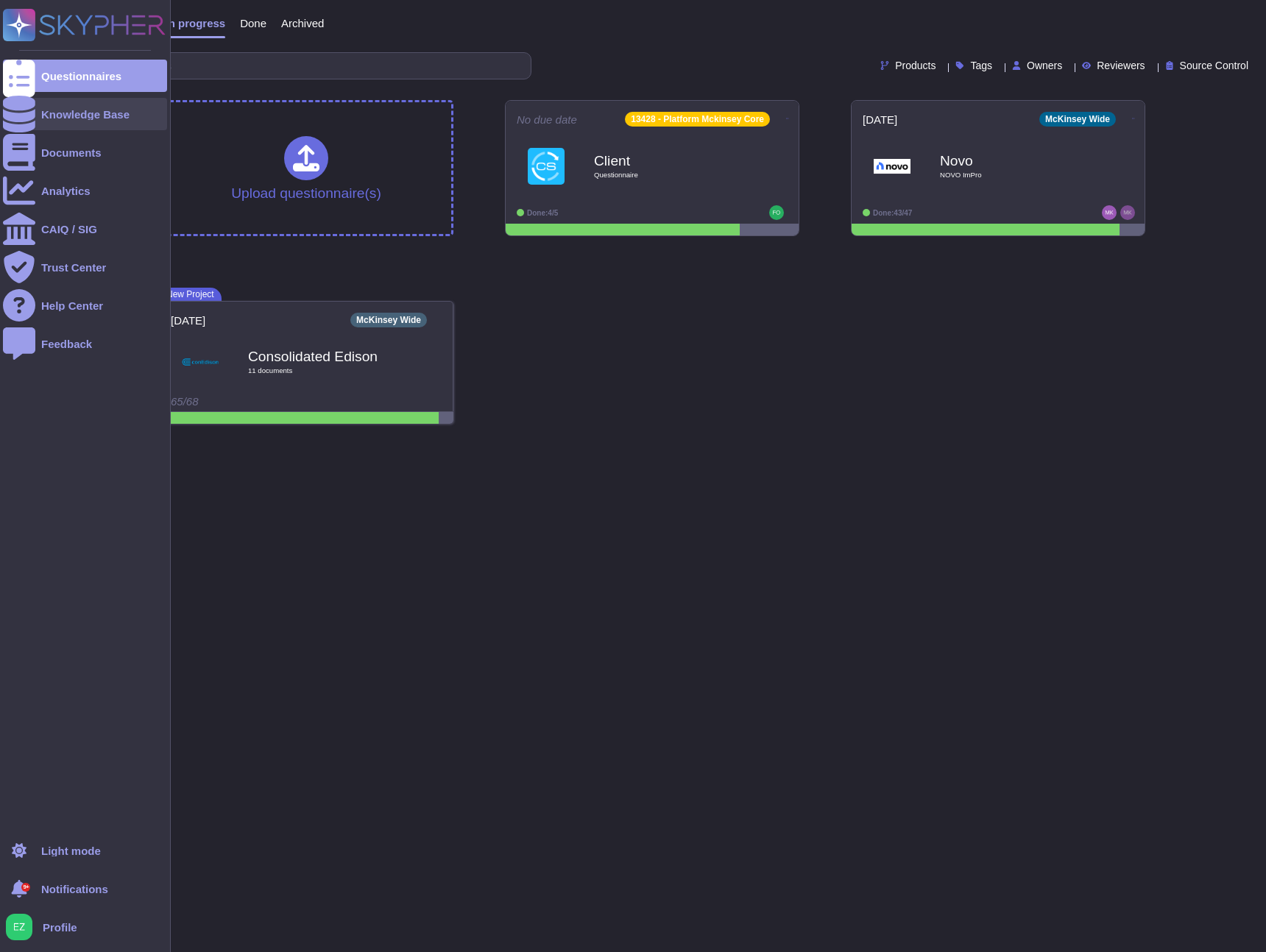 The height and width of the screenshot is (952, 1266). What do you see at coordinates (668, 175) in the screenshot?
I see `span: Questionnaire` at bounding box center [668, 175].